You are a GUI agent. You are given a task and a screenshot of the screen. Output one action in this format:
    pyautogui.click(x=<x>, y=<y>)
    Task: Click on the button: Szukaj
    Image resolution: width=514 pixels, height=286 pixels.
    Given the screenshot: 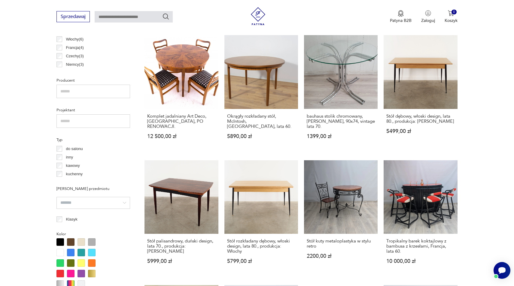 What is the action you would take?
    pyautogui.click(x=166, y=17)
    